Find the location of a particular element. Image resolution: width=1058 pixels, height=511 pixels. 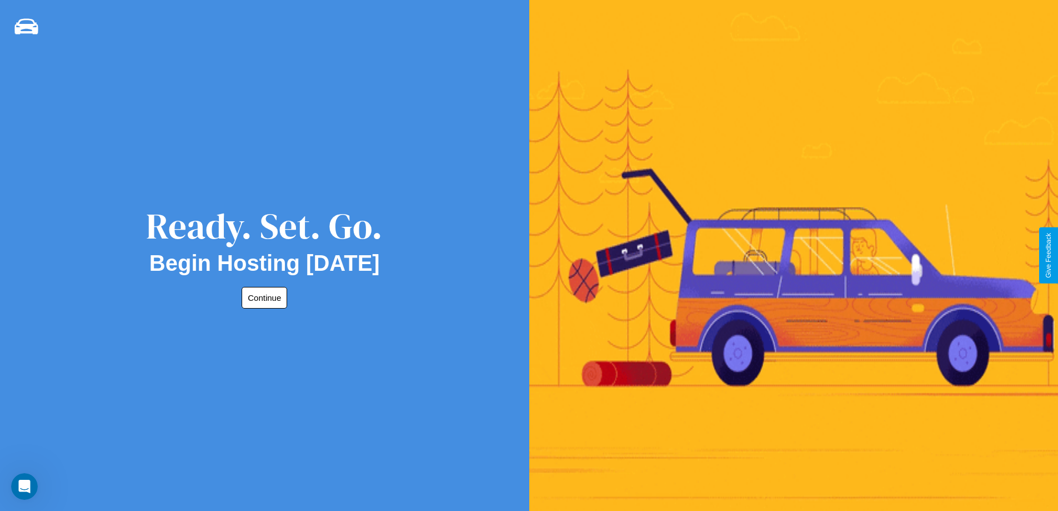

div: Give Feedback is located at coordinates (1049, 255).